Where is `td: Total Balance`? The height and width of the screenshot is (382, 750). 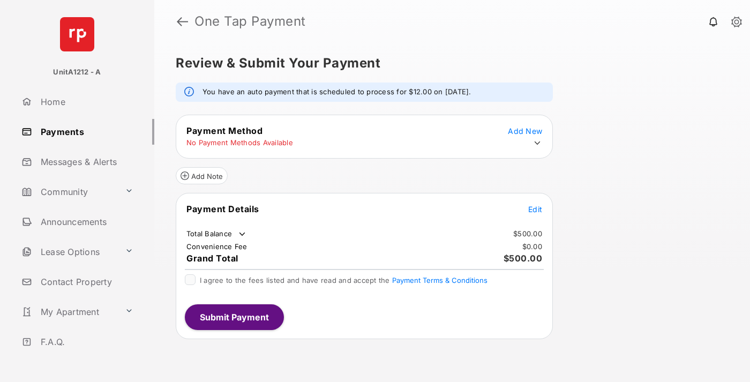 td: Total Balance is located at coordinates (216, 234).